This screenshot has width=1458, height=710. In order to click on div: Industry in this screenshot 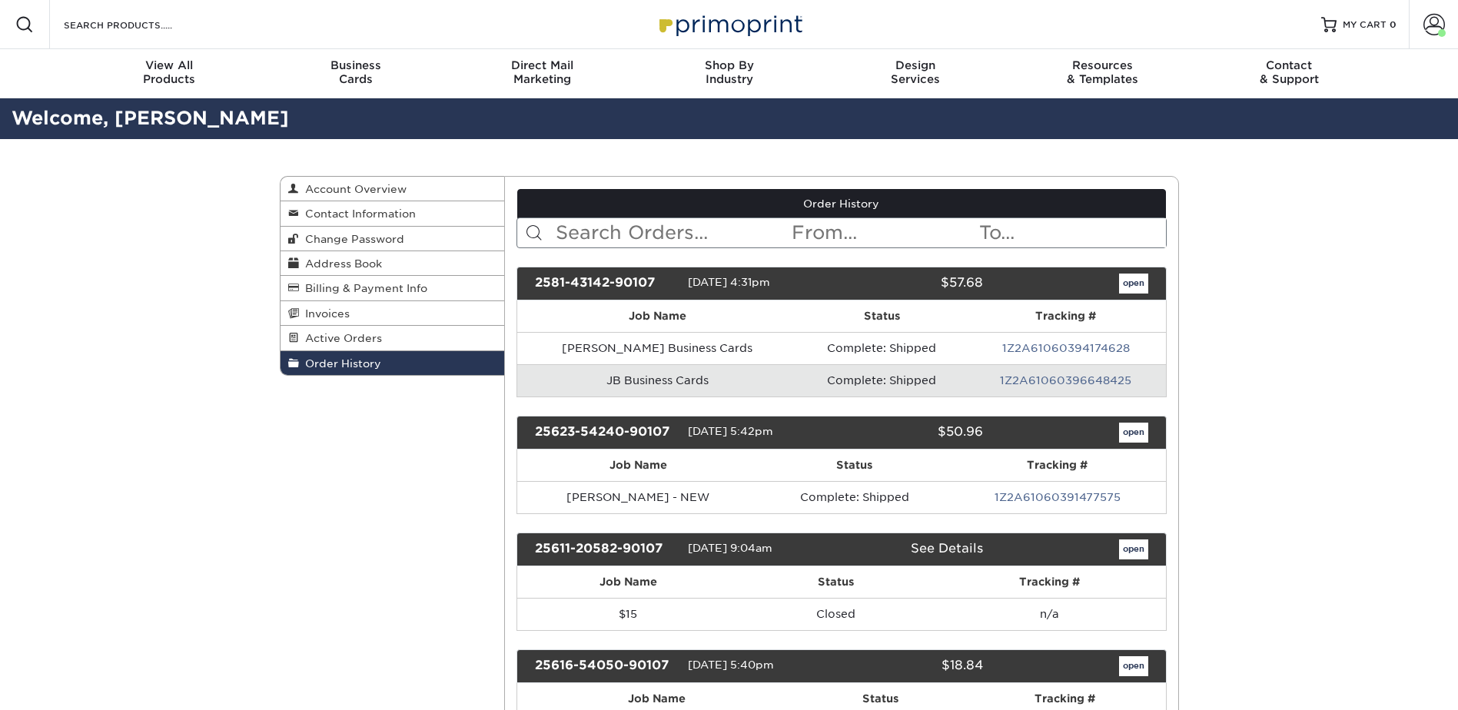, I will do `click(728, 72)`.